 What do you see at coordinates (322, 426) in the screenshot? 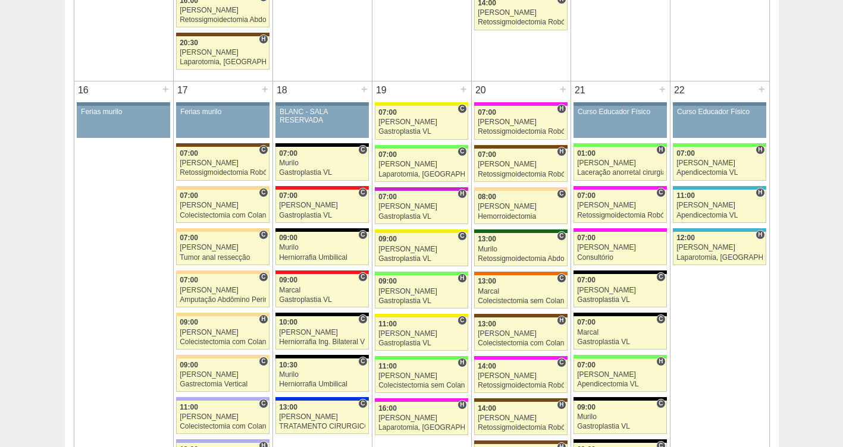
I see `div: TRATAMENTO CIRÚRGICO DO MEGAESÔFAGO ROBÓTICO` at bounding box center [322, 426].